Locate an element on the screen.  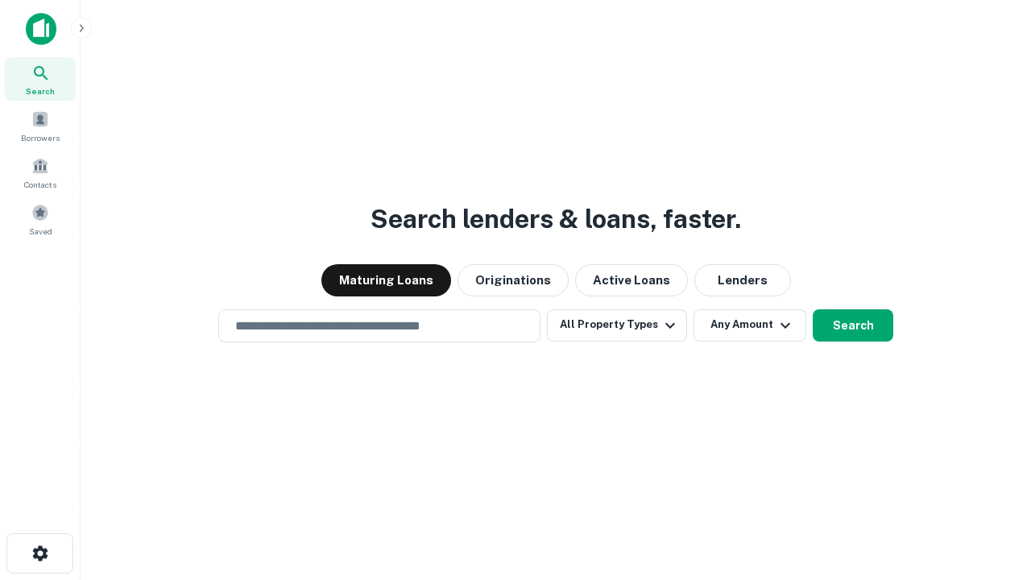
button: Search is located at coordinates (853, 325).